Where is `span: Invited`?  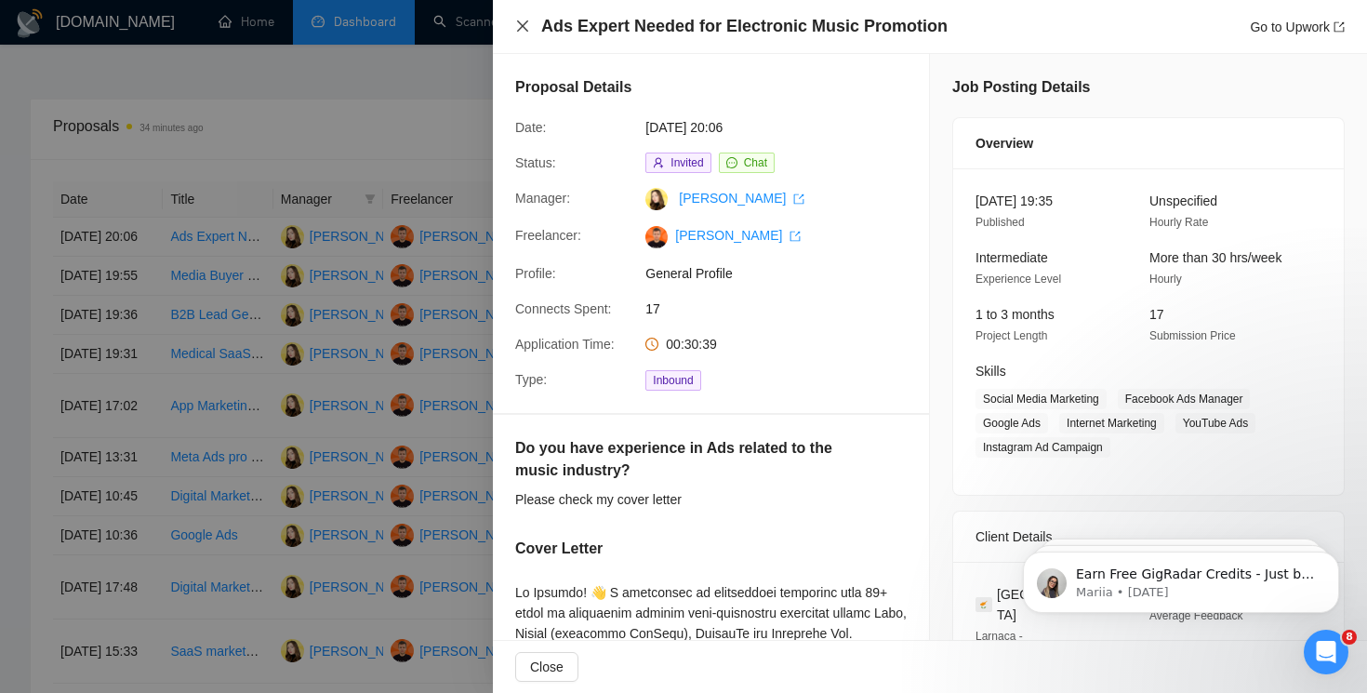
span: Invited is located at coordinates (686, 163).